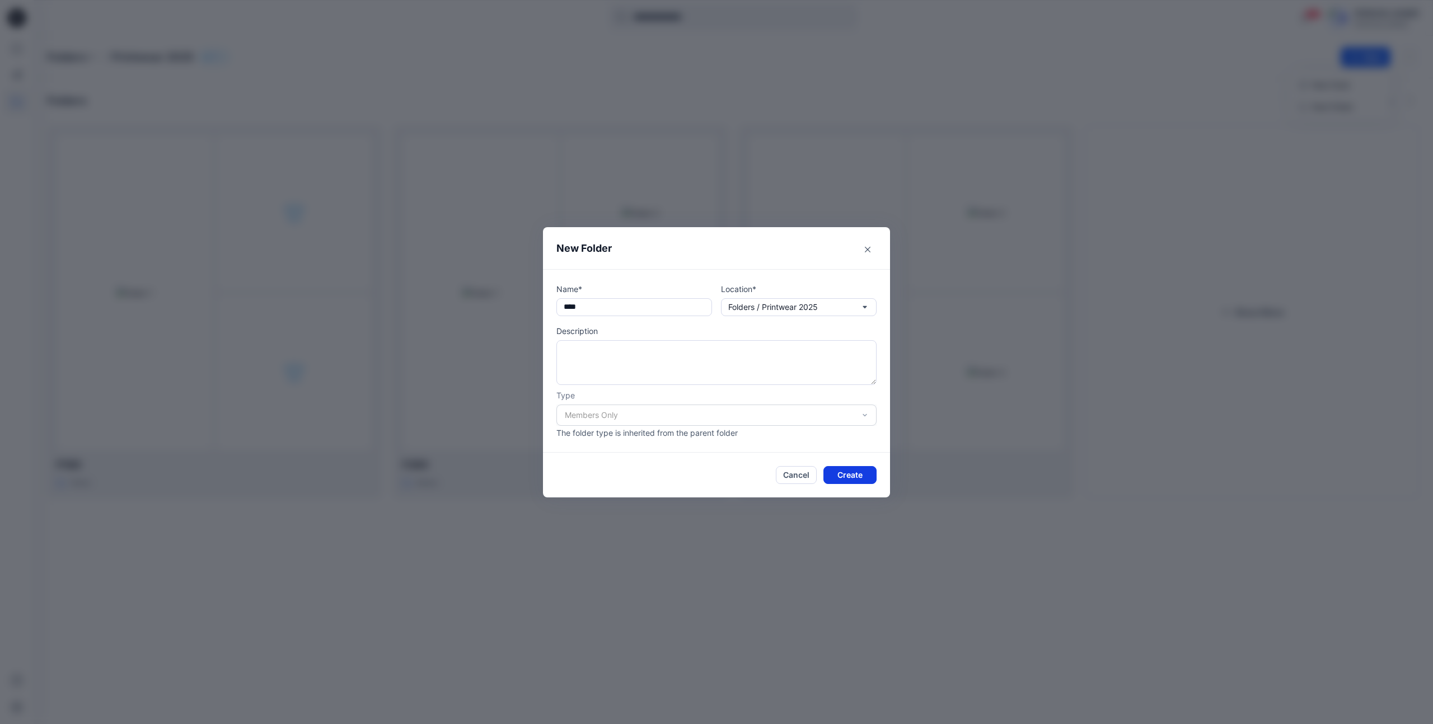 The height and width of the screenshot is (724, 1433). Describe the element at coordinates (799, 289) in the screenshot. I see `p: Location*` at that location.